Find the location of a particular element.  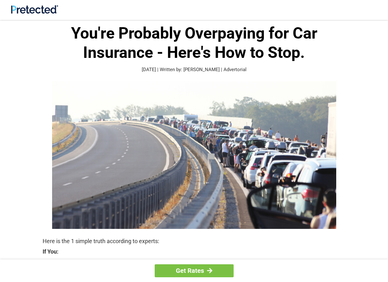

a: Get Rates is located at coordinates (194, 270).